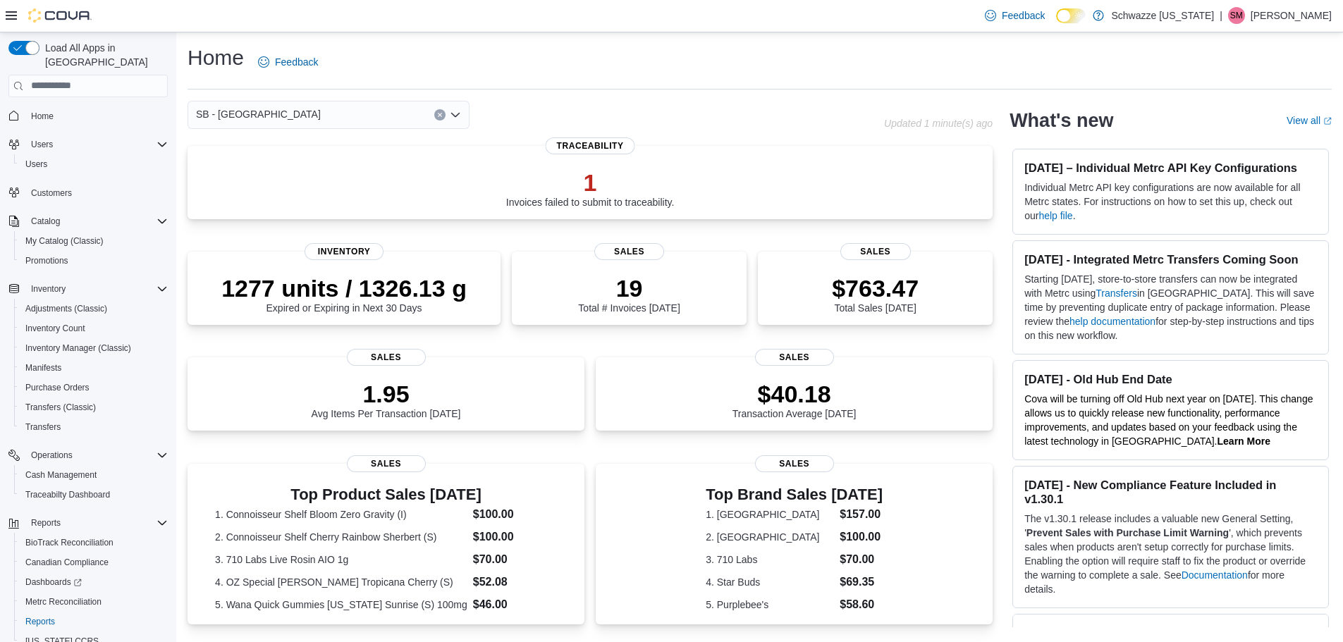  Describe the element at coordinates (590, 146) in the screenshot. I see `span: Traceability` at that location.